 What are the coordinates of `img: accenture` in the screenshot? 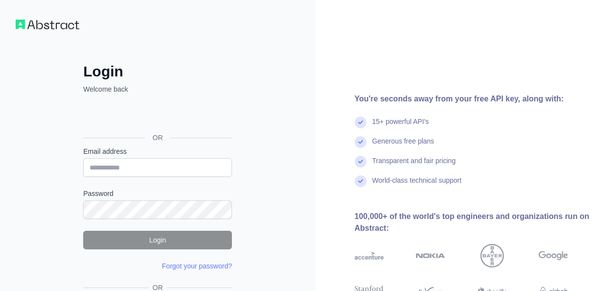 It's located at (369, 255).